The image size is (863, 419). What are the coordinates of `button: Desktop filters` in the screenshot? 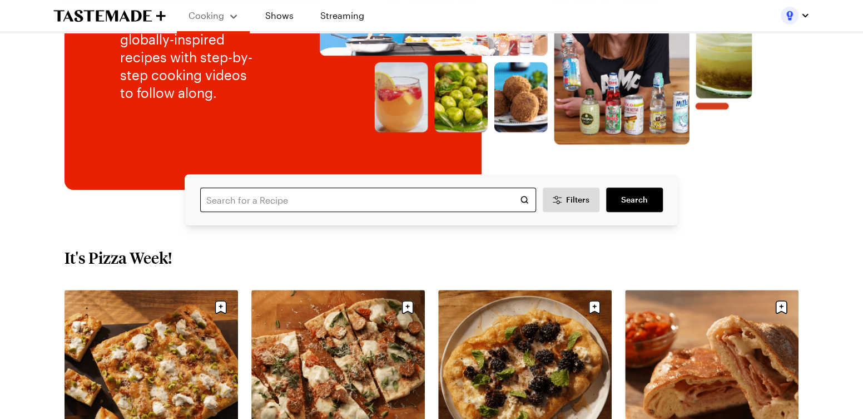 It's located at (571, 200).